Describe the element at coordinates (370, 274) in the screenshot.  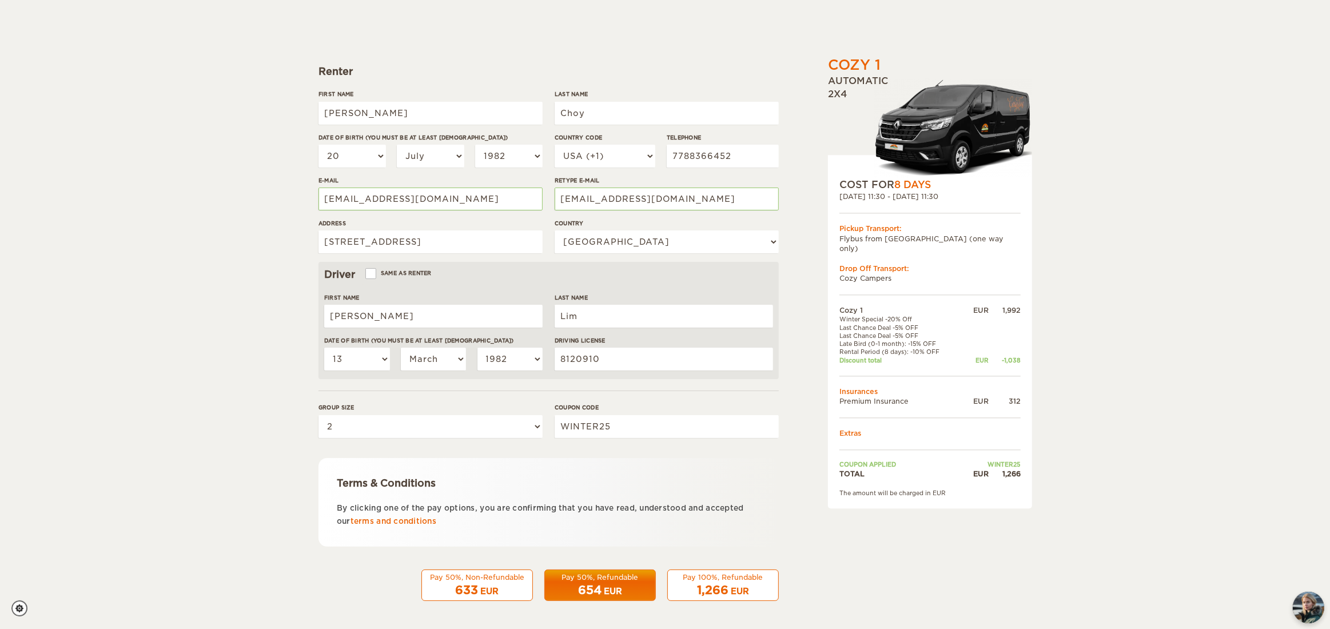
I see `input: Same as renter` at that location.